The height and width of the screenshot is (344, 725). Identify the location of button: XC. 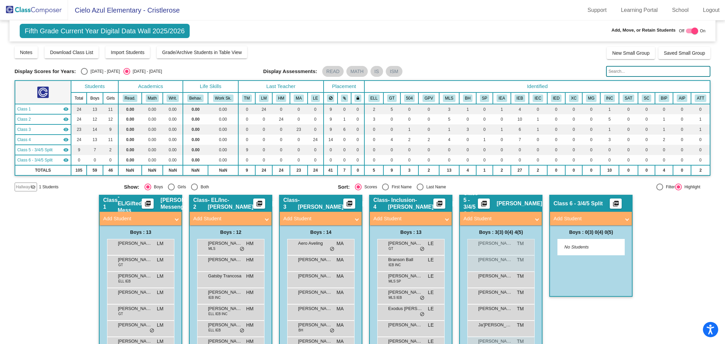
(573, 98).